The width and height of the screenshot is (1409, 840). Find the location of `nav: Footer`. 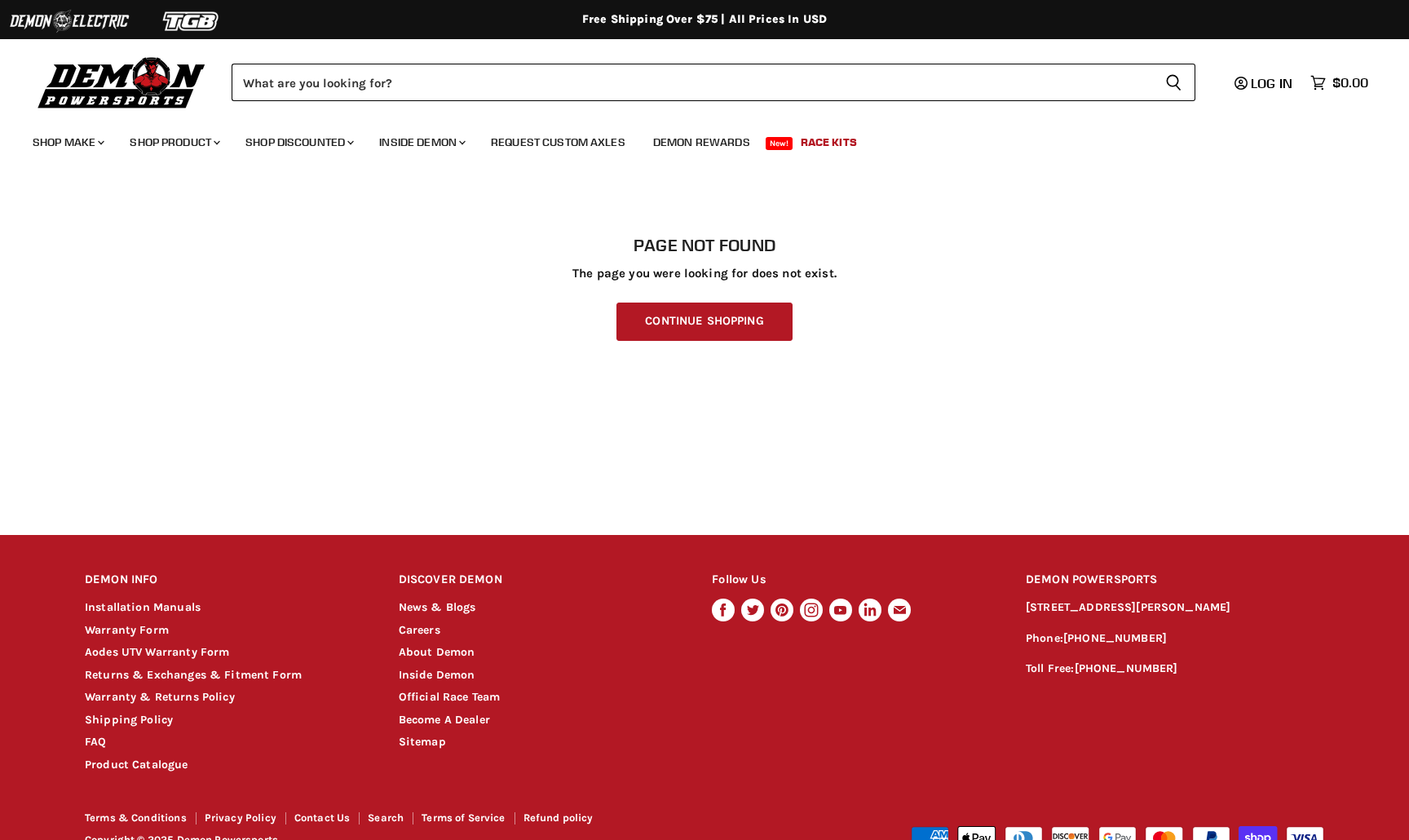

nav: Footer is located at coordinates (395, 820).